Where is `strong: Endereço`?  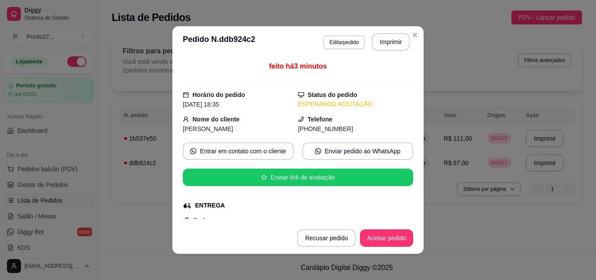 strong: Endereço is located at coordinates (207, 220).